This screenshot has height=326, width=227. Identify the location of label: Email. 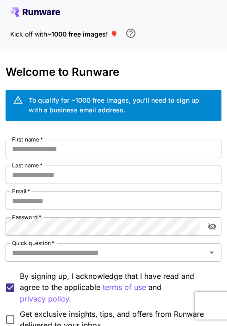
(21, 191).